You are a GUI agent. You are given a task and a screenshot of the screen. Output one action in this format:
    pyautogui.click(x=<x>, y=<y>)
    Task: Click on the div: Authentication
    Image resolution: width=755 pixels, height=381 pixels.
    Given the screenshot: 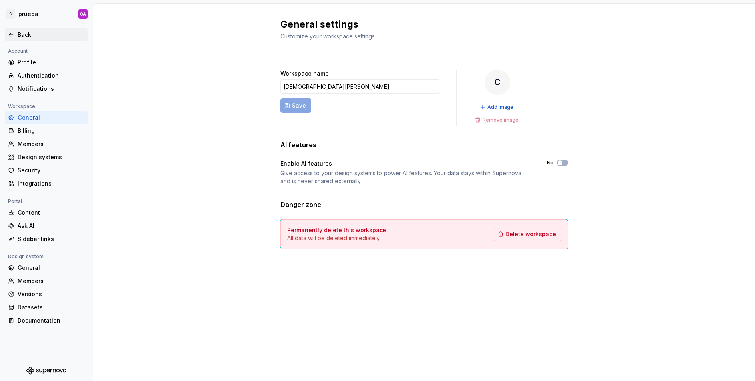 What is the action you would take?
    pyautogui.click(x=51, y=76)
    